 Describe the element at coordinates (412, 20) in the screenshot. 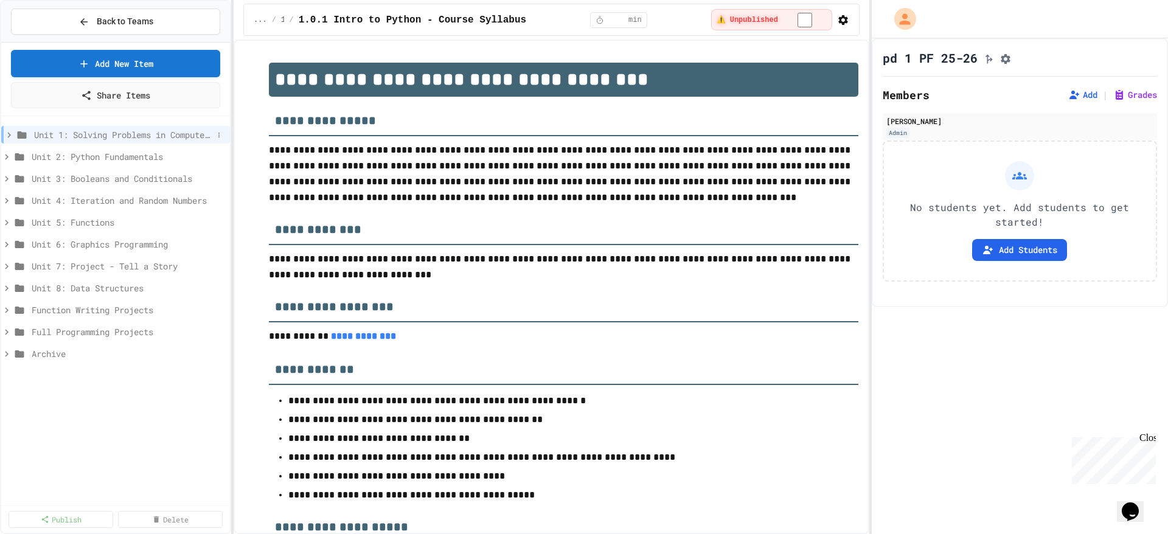

I see `span: 1.0.1 Intro to Python - Course Syllabus` at that location.